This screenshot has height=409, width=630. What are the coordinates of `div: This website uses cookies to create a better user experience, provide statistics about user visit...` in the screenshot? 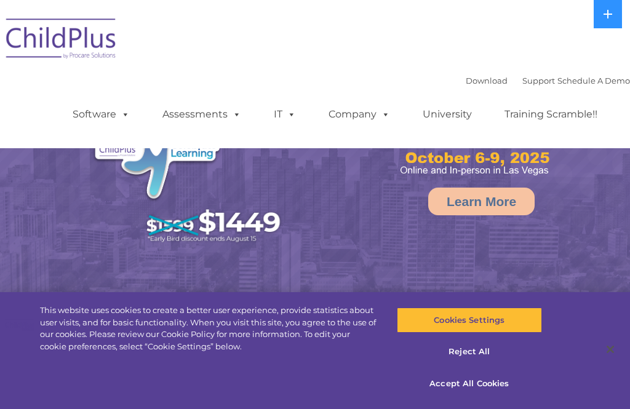 It's located at (208, 328).